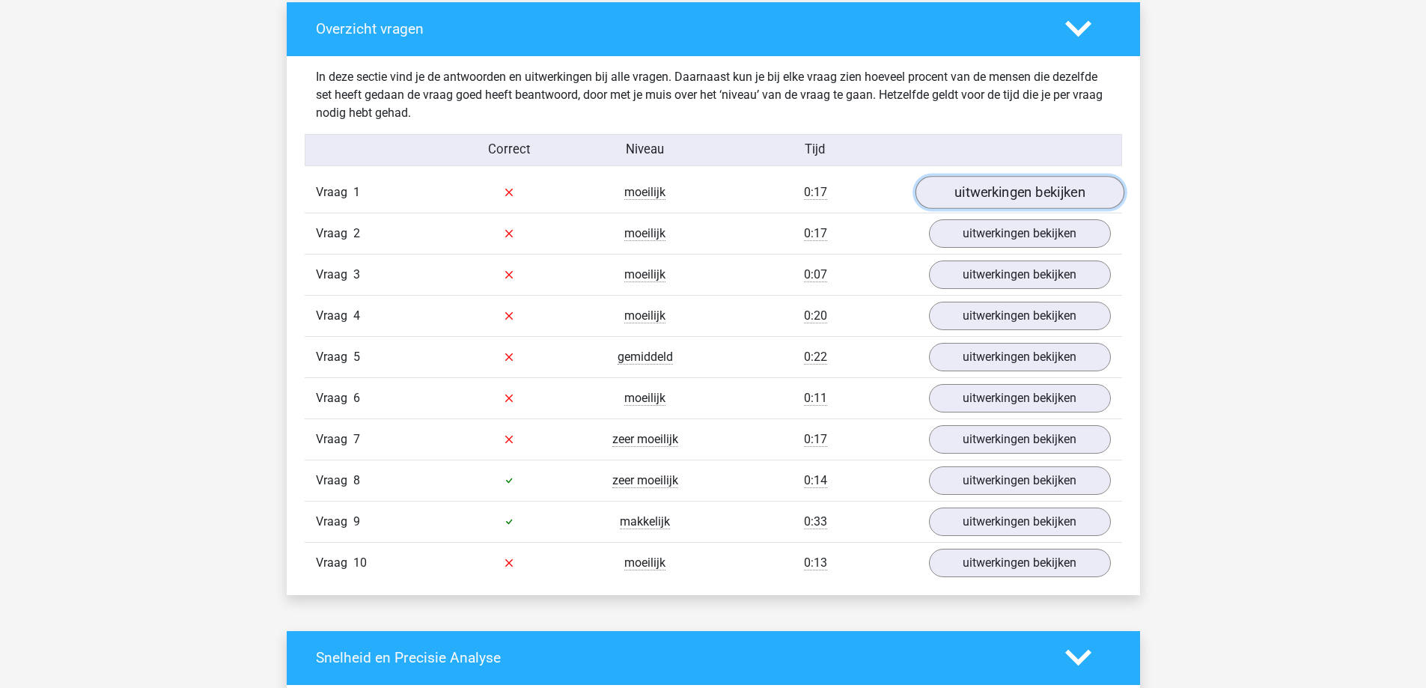 The height and width of the screenshot is (688, 1426). I want to click on span: 1, so click(356, 192).